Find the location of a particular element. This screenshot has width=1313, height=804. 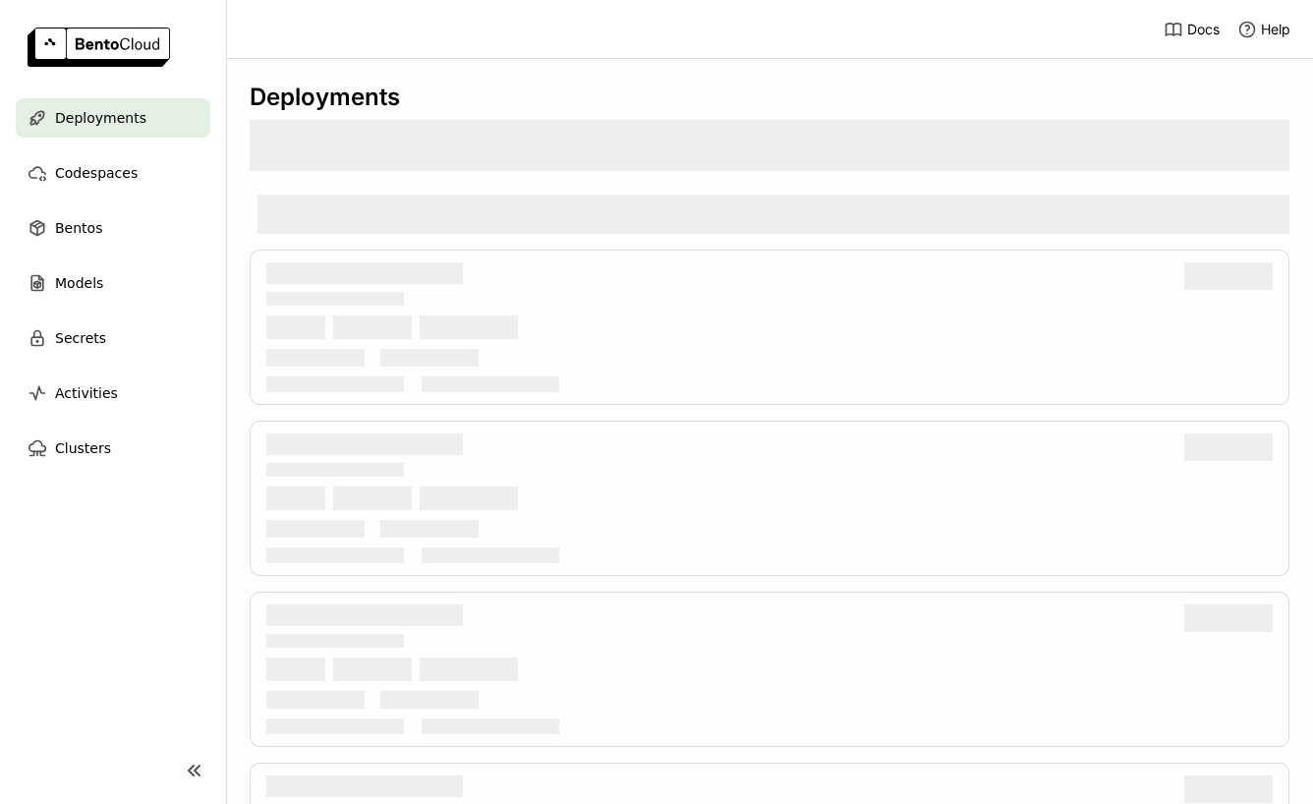

a: Bentos is located at coordinates (113, 228).